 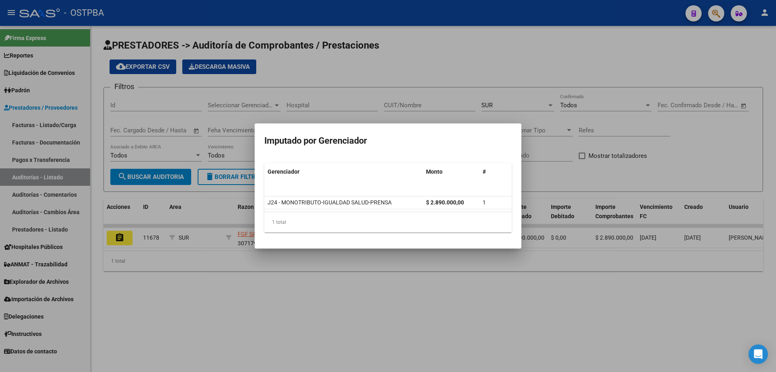 I want to click on span: J24 - MONOTRIBUTO-IGUALDAD SALUD-PRENSA, so click(x=329, y=202).